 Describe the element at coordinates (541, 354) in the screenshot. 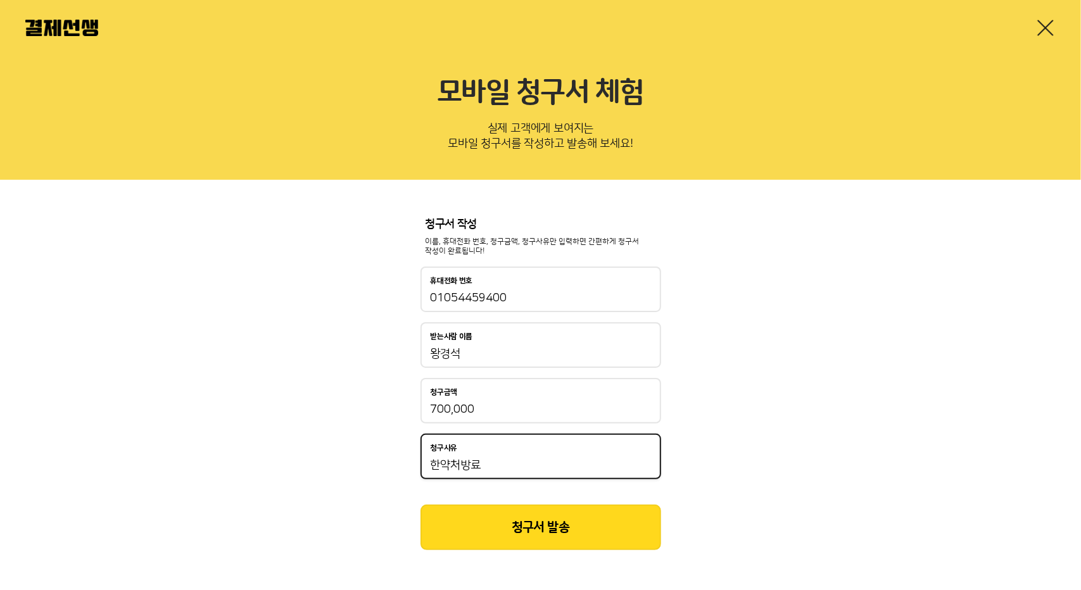

I see `input: 받는사람 이름` at that location.